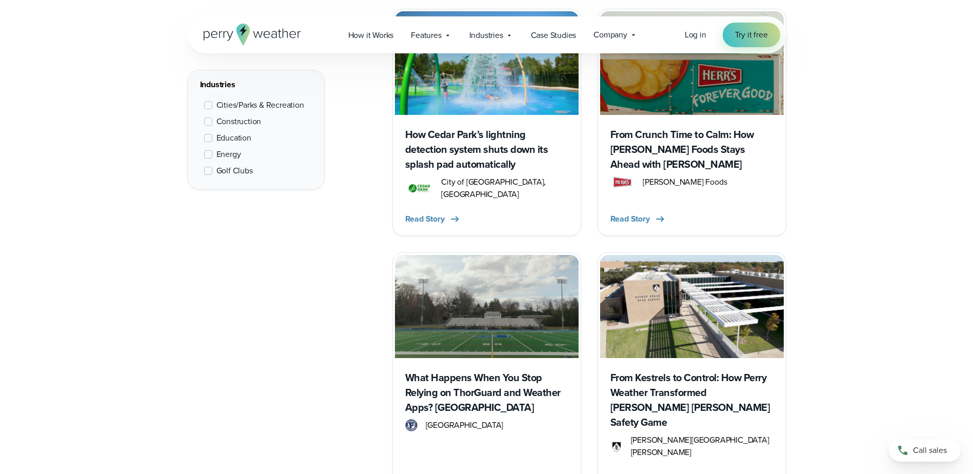 This screenshot has height=474, width=973. Describe the element at coordinates (260, 105) in the screenshot. I see `span: Cities/Parks & Recreation` at that location.